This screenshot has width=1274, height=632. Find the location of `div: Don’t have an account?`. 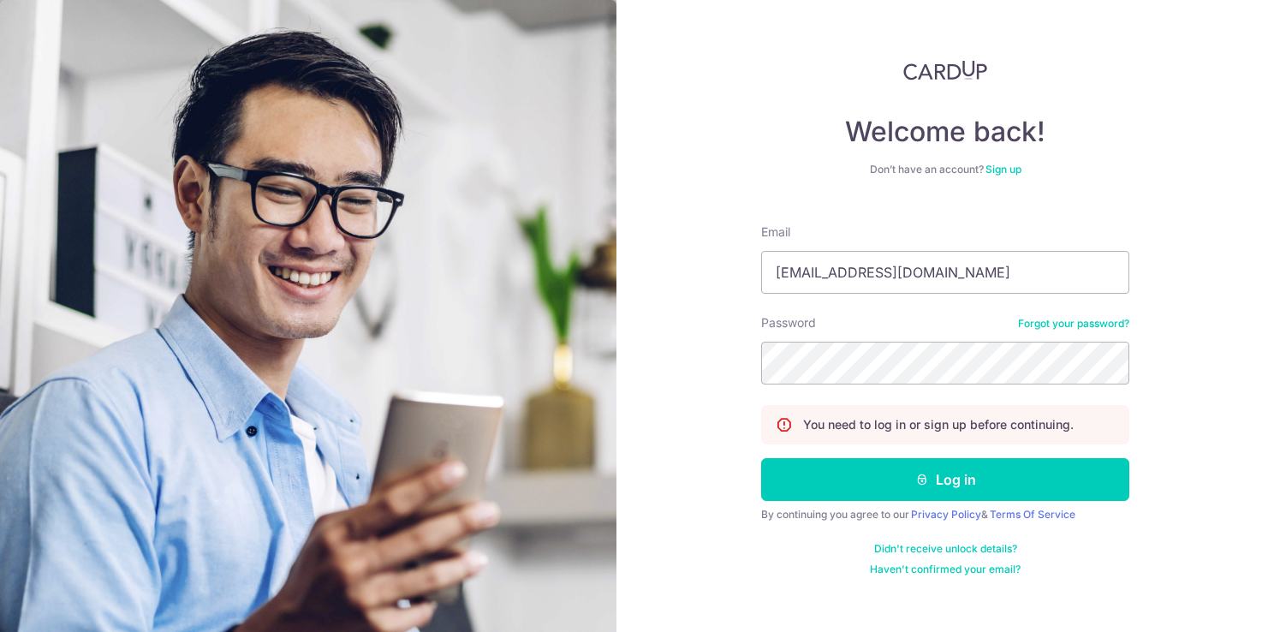

div: Don’t have an account? is located at coordinates (945, 169).